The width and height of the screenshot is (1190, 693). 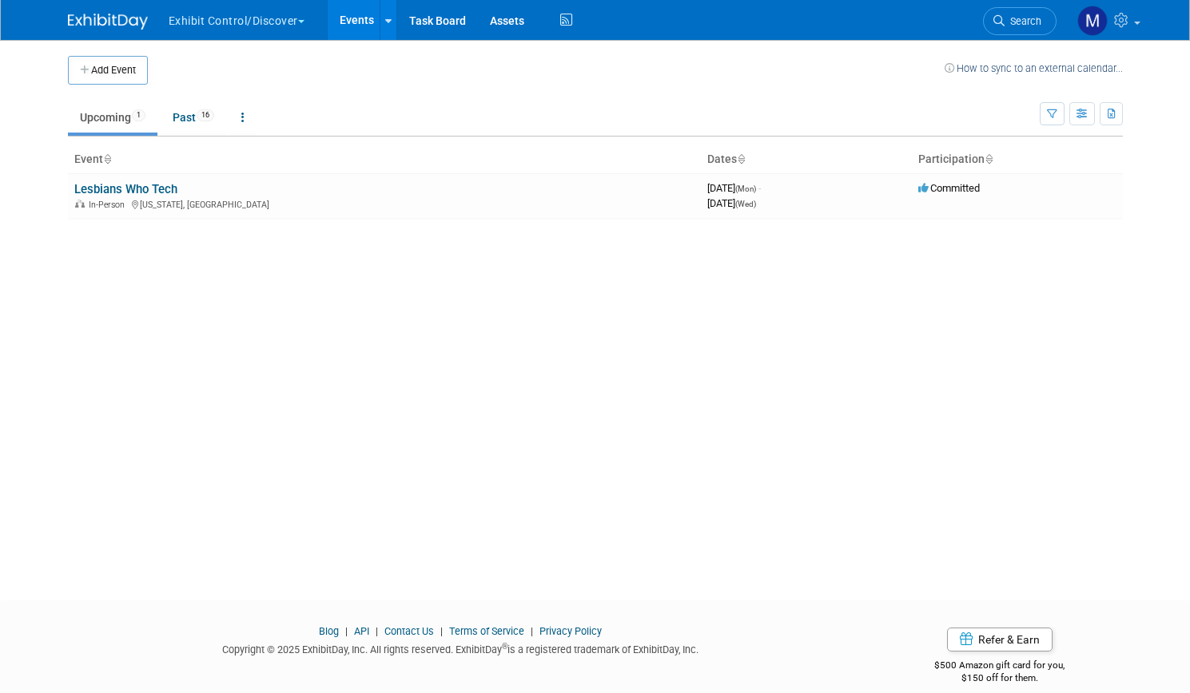 What do you see at coordinates (328, 631) in the screenshot?
I see `a: Blog` at bounding box center [328, 631].